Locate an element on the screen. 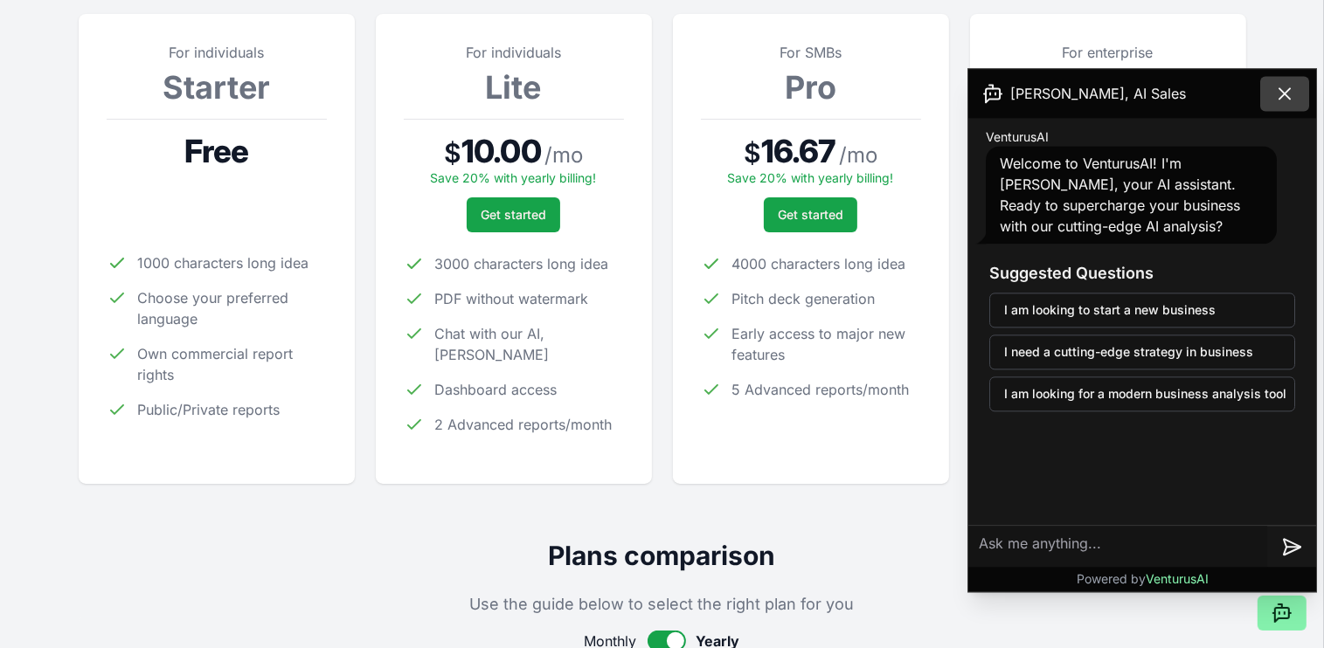 This screenshot has width=1324, height=648. span: 1000 characters long idea is located at coordinates (224, 263).